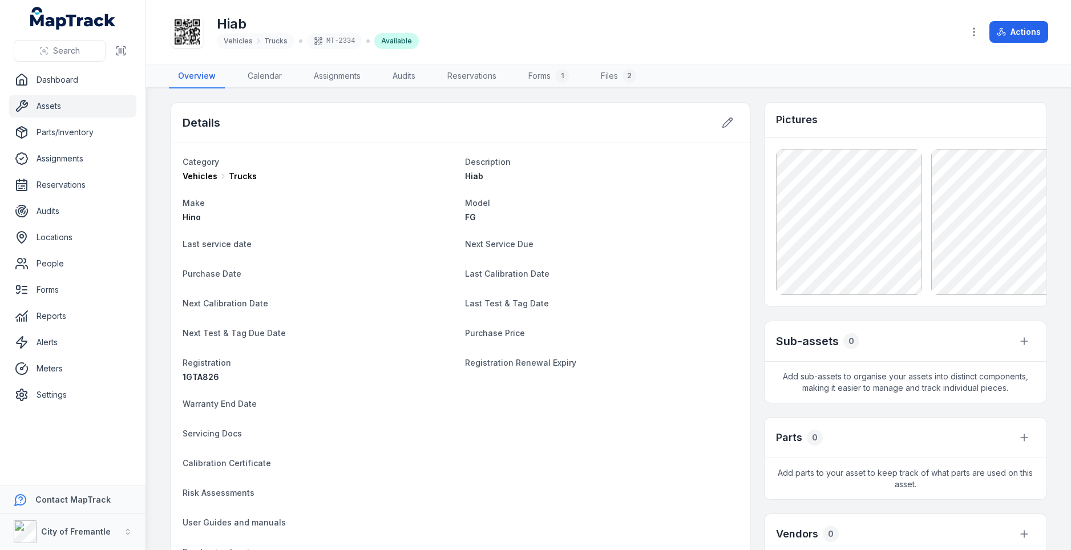  What do you see at coordinates (72, 290) in the screenshot?
I see `a: Forms` at bounding box center [72, 290].